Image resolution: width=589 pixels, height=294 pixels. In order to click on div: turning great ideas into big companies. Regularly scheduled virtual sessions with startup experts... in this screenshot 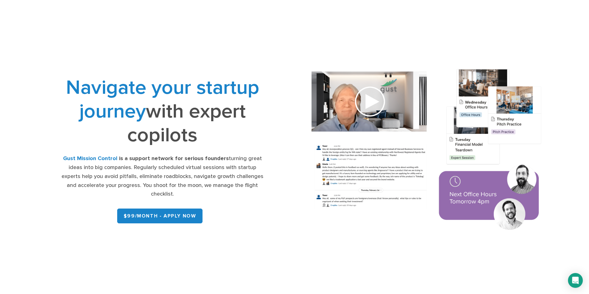, I will do `click(162, 177)`.